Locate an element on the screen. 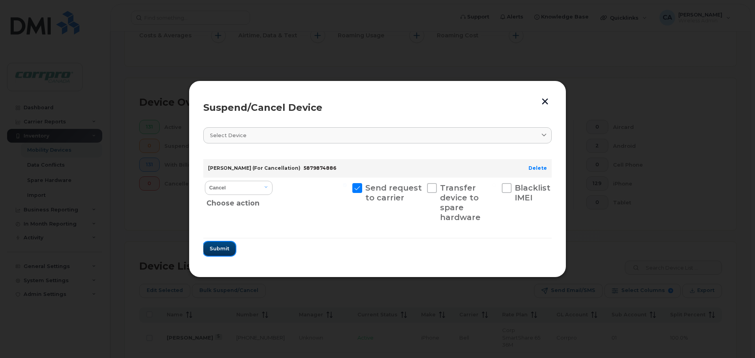 The width and height of the screenshot is (755, 358). span: Transfer device to spare hardware is located at coordinates (460, 202).